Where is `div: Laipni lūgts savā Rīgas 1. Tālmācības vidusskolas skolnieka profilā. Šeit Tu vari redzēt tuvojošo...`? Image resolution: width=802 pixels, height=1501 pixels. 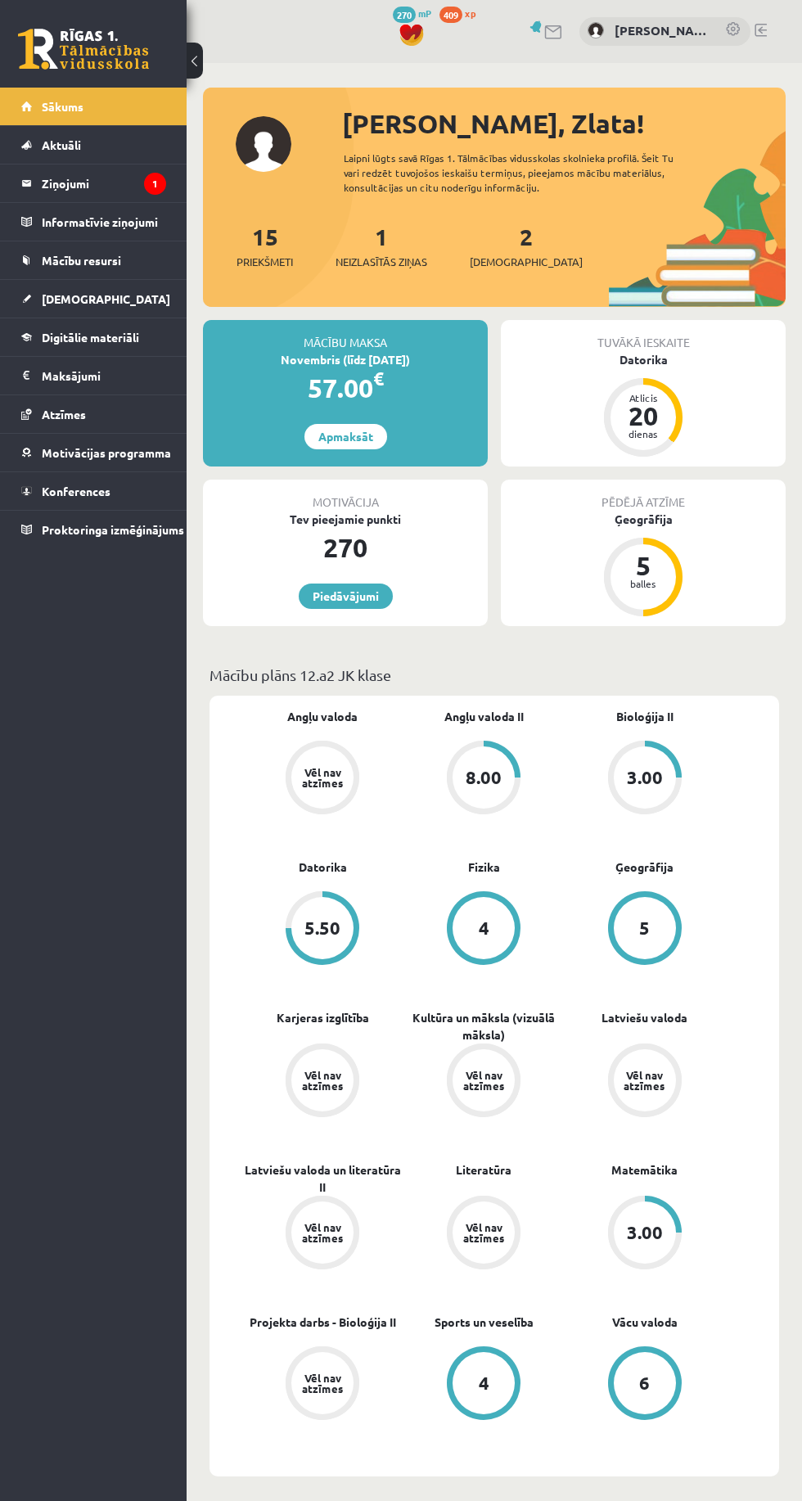 div: Laipni lūgts savā Rīgas 1. Tālmācības vidusskolas skolnieka profilā. Šeit Tu vari redzēt tuvojošo... is located at coordinates (518, 173).